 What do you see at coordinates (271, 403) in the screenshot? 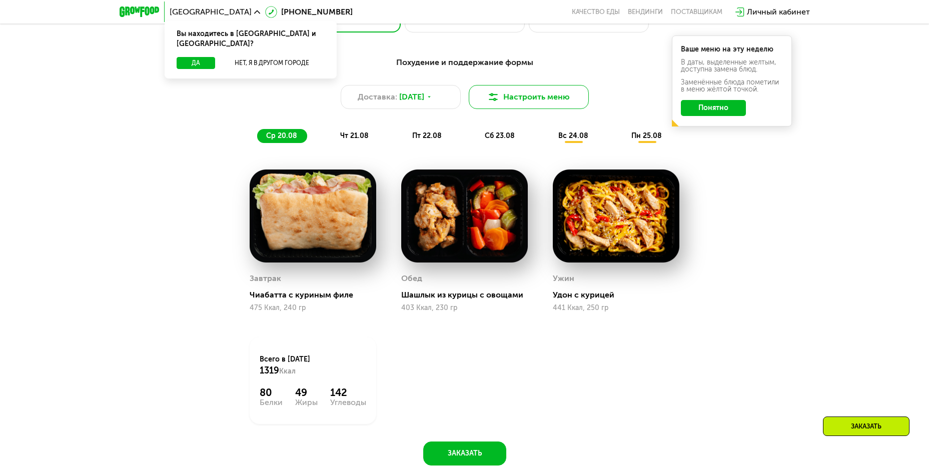
I see `div: Белки` at bounding box center [271, 403].